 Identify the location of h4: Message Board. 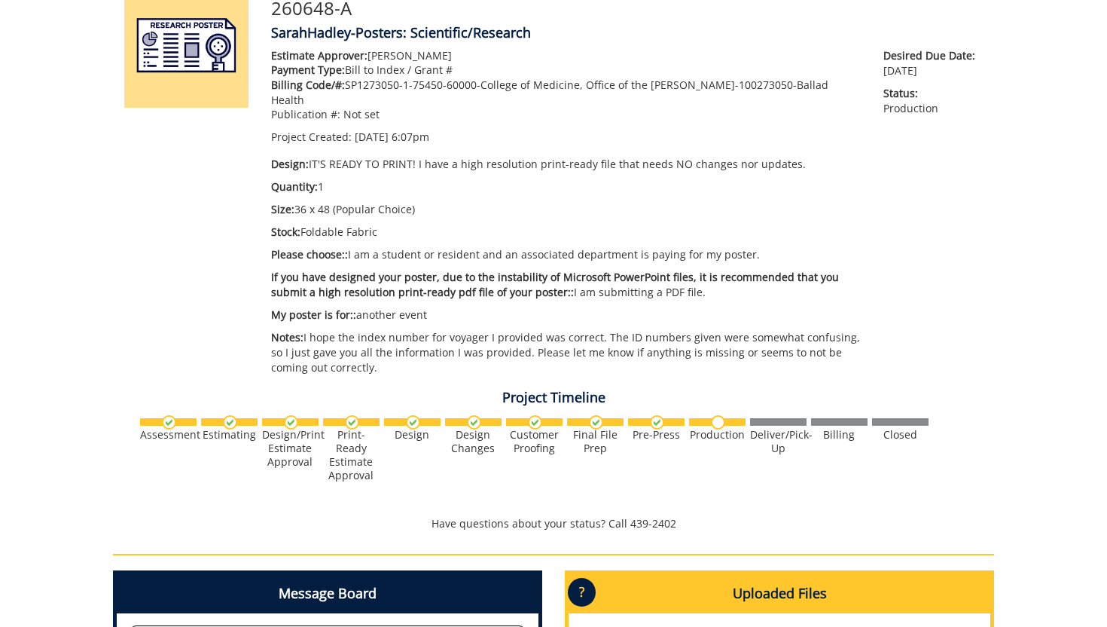
(328, 593).